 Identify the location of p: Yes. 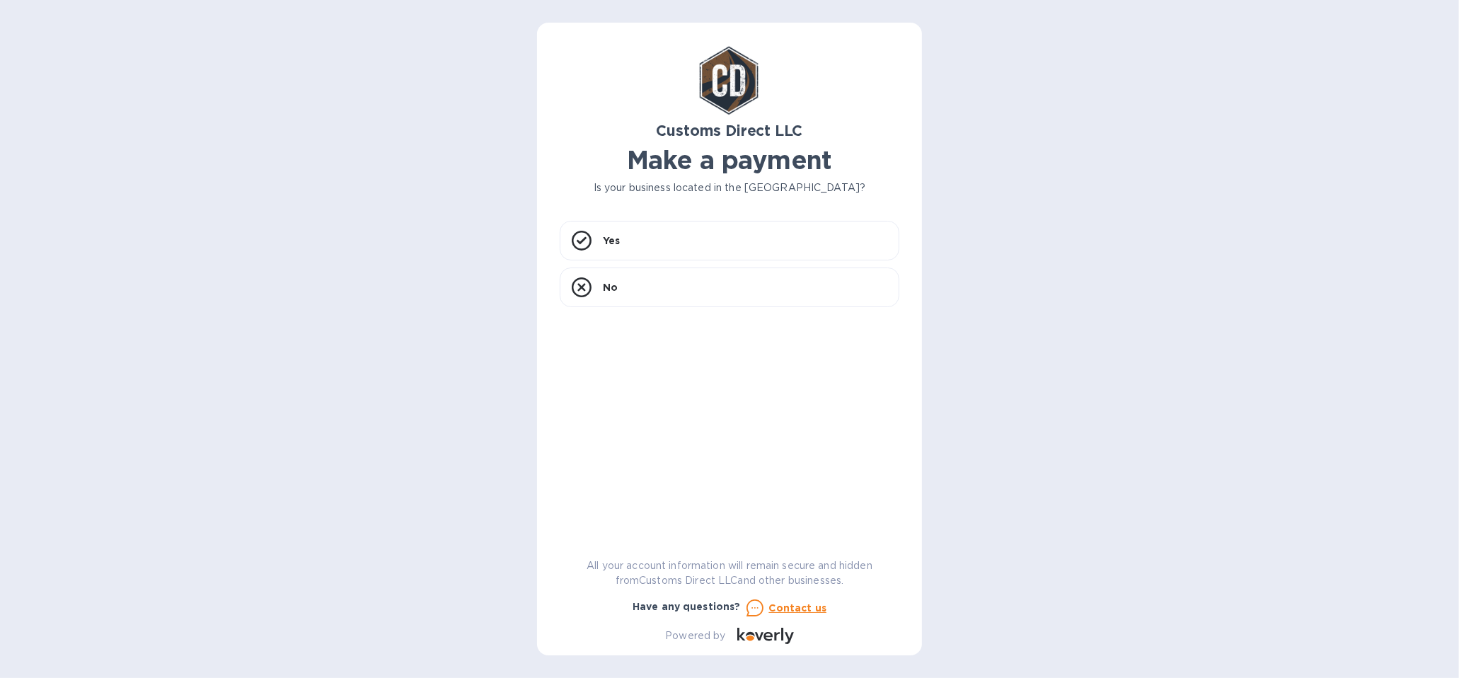
(612, 241).